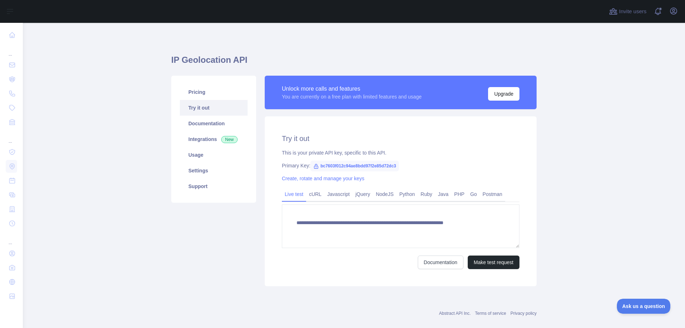 The height and width of the screenshot is (328, 685). I want to click on a: Support, so click(214, 186).